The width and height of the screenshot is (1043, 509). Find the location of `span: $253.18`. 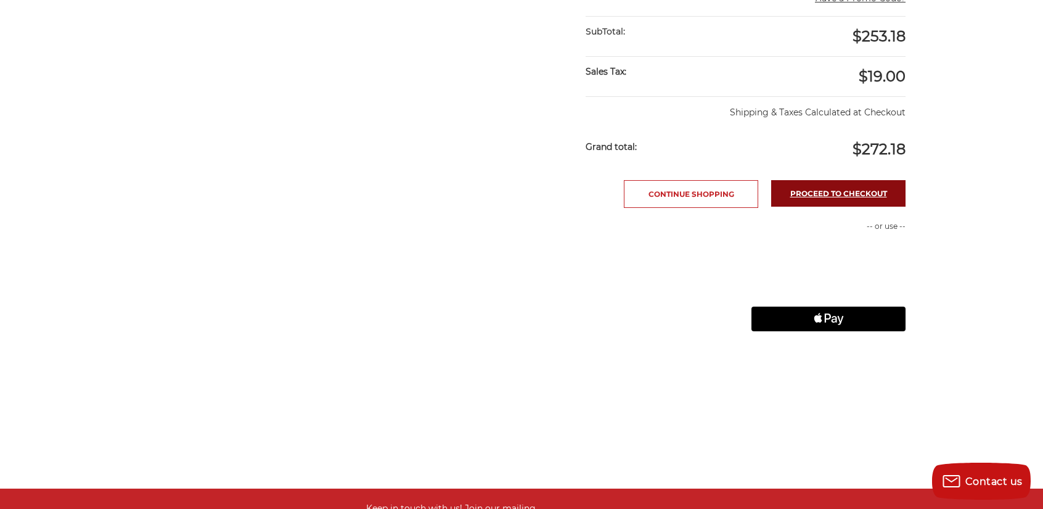

span: $253.18 is located at coordinates (879, 36).